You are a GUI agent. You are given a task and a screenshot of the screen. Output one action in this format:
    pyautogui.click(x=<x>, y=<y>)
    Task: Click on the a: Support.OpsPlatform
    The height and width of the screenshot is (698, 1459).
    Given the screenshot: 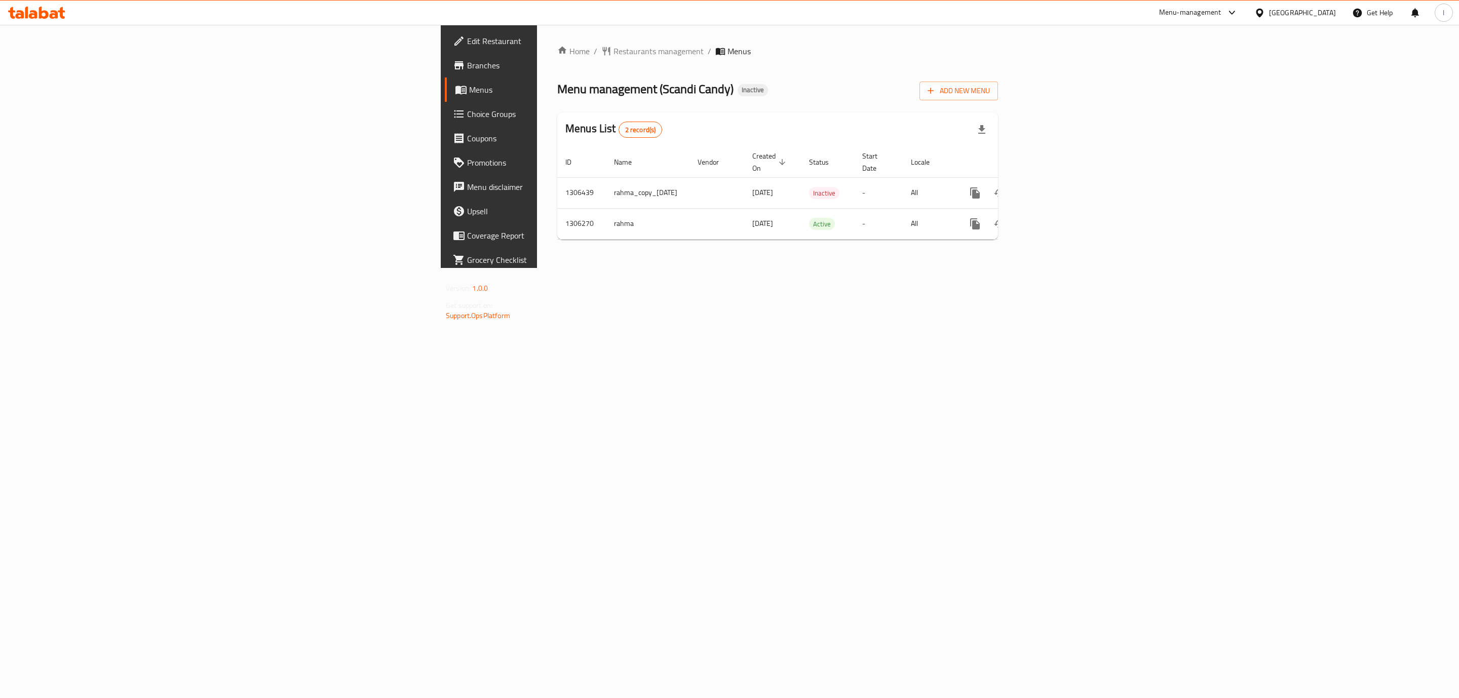 What is the action you would take?
    pyautogui.click(x=478, y=316)
    